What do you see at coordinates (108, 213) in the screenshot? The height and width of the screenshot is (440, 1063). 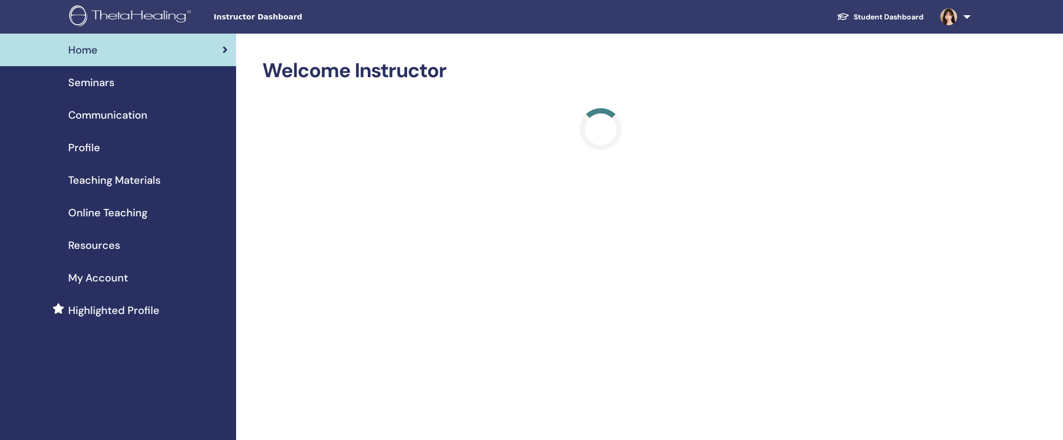 I see `span: Online Teaching` at bounding box center [108, 213].